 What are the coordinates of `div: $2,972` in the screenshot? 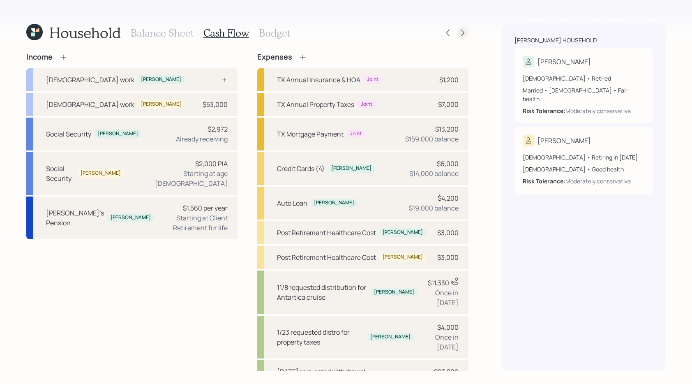 It's located at (217, 129).